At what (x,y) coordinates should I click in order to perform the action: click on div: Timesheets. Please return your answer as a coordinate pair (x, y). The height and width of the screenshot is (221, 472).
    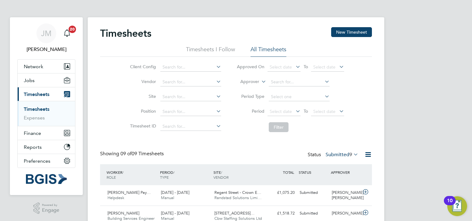
    Looking at the image, I should click on (46, 113).